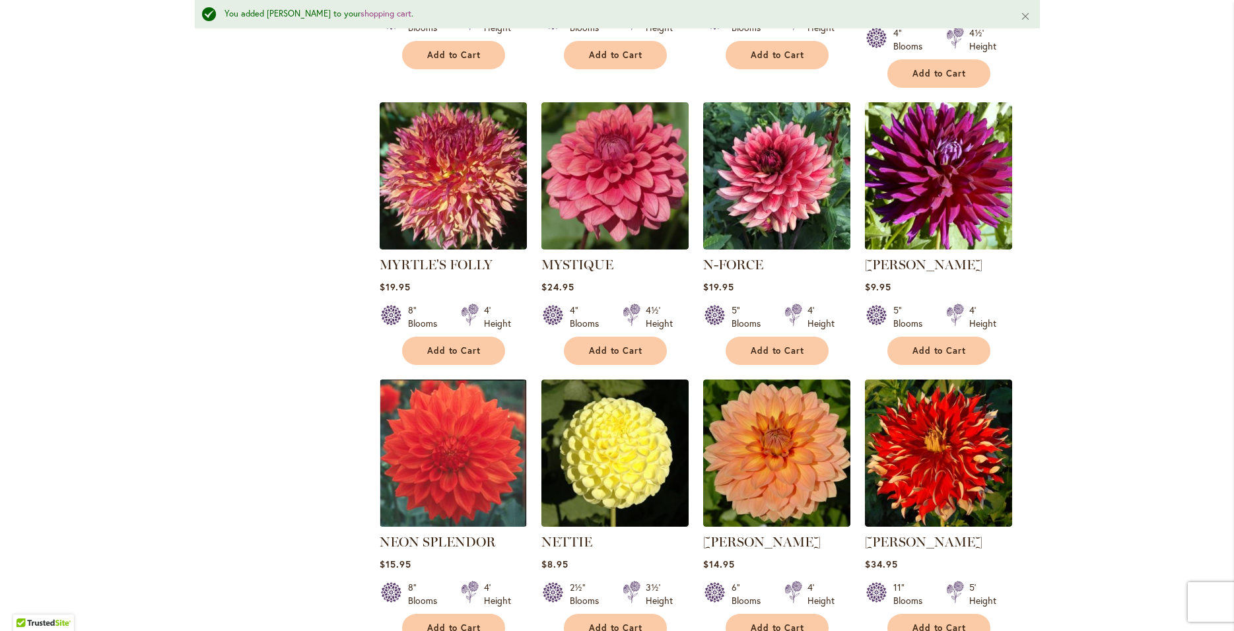 Image resolution: width=1234 pixels, height=631 pixels. What do you see at coordinates (396, 564) in the screenshot?
I see `span: $15.95` at bounding box center [396, 564].